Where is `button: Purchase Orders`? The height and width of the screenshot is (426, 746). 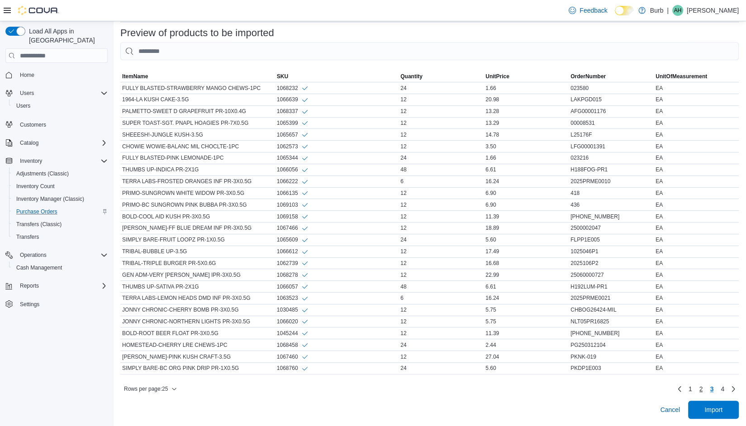 button: Purchase Orders is located at coordinates (60, 212).